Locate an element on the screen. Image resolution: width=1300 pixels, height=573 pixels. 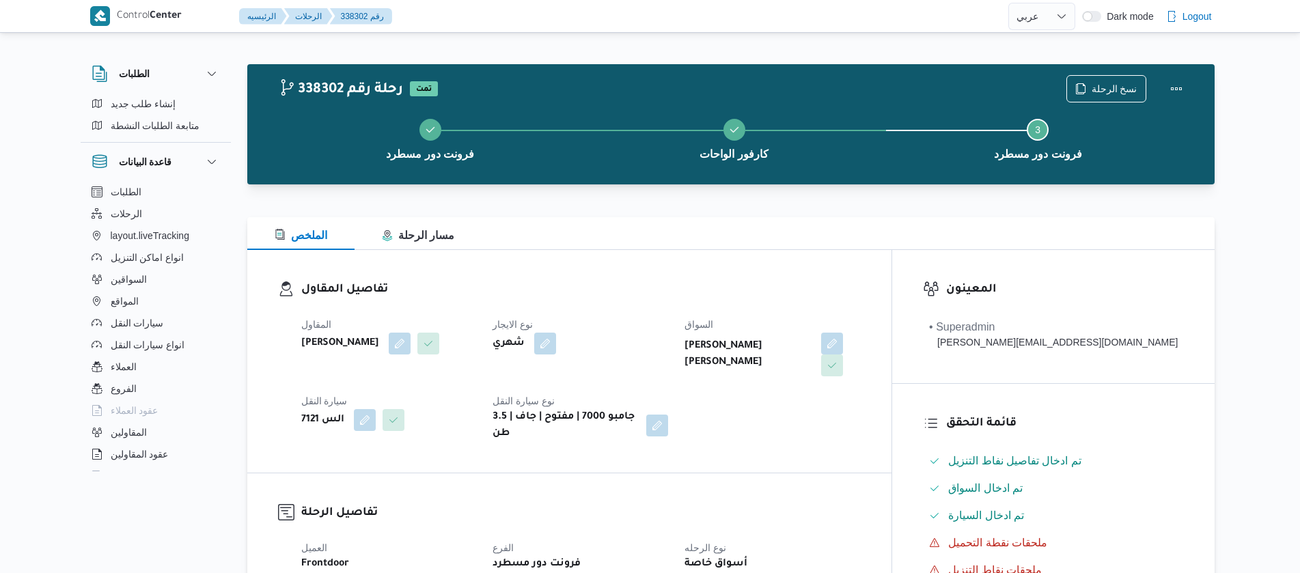
span: layout.liveTracking is located at coordinates (150, 236).